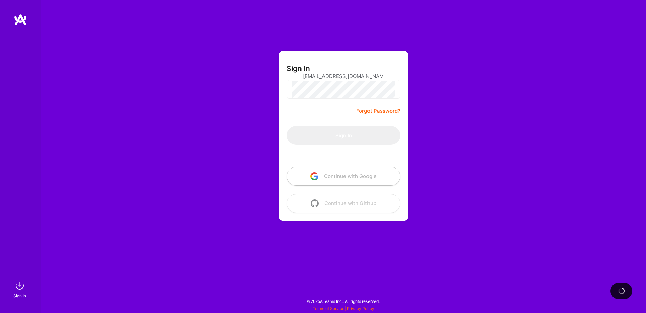  What do you see at coordinates (344, 176) in the screenshot?
I see `button: Continue with Google` at bounding box center [344, 176].